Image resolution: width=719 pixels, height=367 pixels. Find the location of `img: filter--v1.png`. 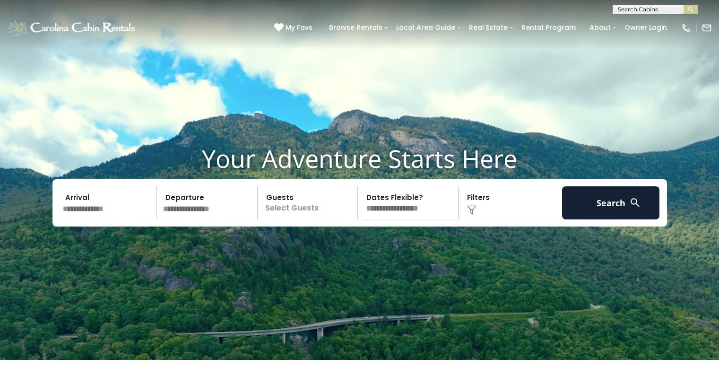

img: filter--v1.png is located at coordinates (472, 210).